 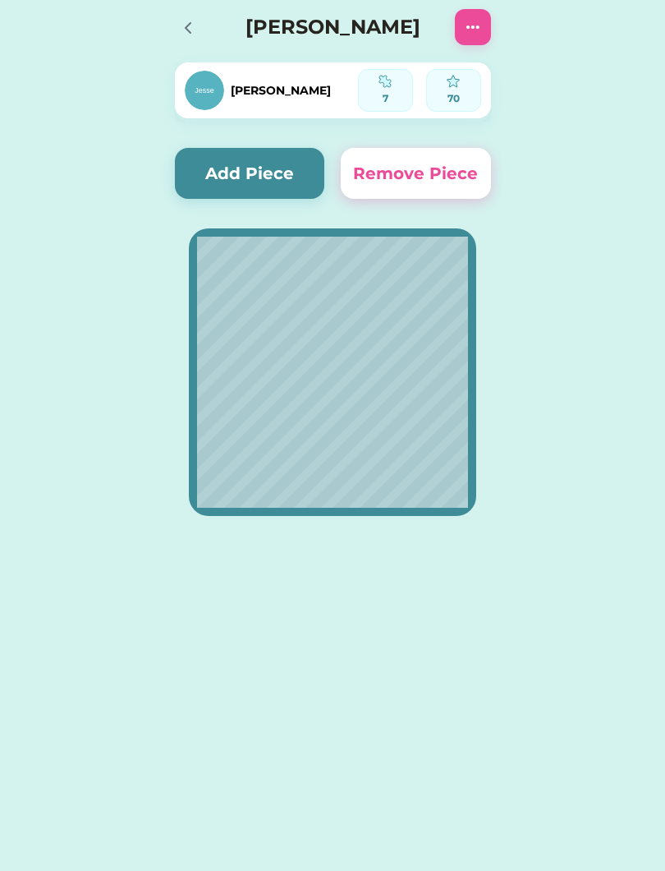 I want to click on button: Remove Piece, so click(x=416, y=173).